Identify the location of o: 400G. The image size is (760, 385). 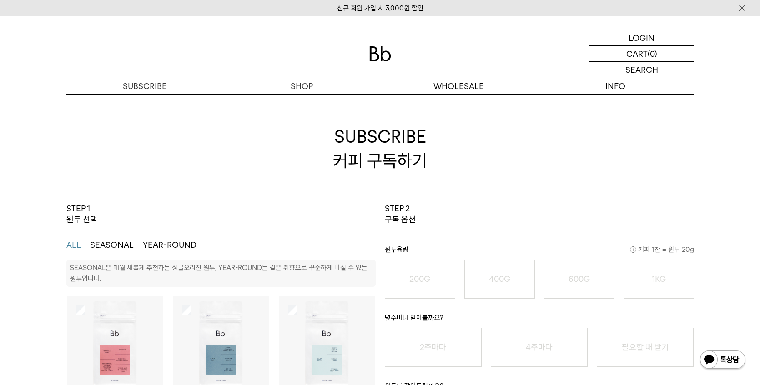
(499, 279).